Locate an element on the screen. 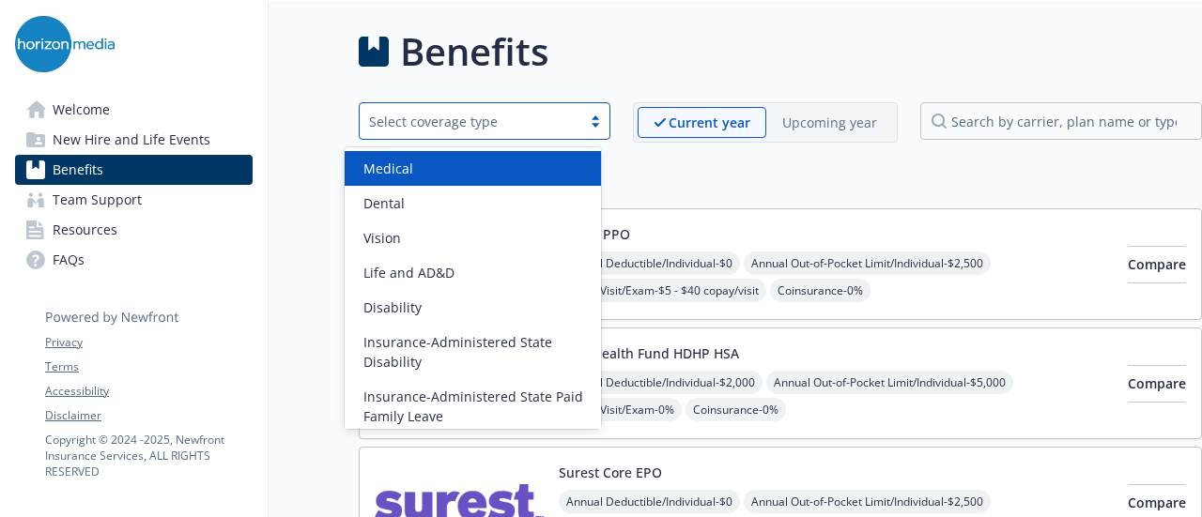 The height and width of the screenshot is (517, 1202). span: Dental is located at coordinates (384, 203).